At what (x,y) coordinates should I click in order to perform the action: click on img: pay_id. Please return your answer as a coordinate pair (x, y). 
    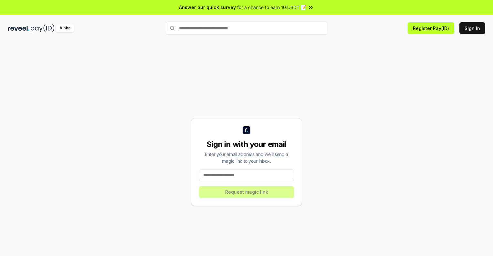
    Looking at the image, I should click on (43, 28).